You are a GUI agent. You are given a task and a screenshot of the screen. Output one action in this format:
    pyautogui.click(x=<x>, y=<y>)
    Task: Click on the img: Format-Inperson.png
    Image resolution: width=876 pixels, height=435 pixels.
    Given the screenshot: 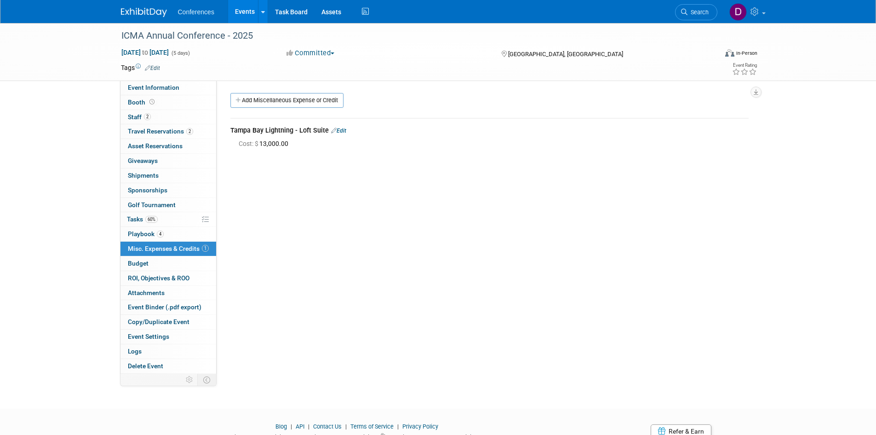 What is the action you would take?
    pyautogui.click(x=730, y=53)
    